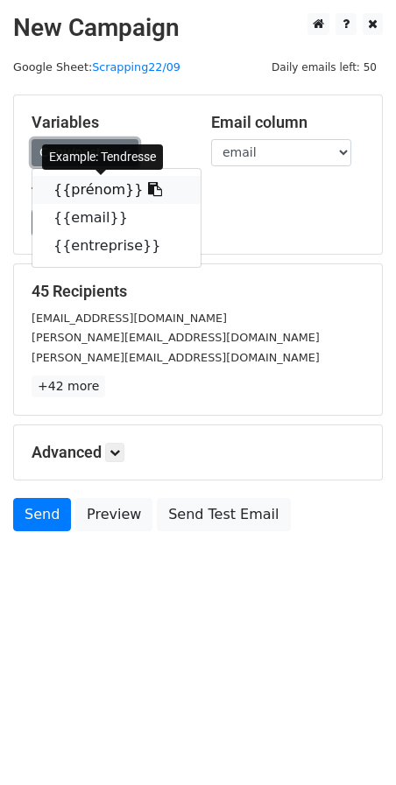 This screenshot has height=785, width=396. I want to click on a: +42 more, so click(68, 386).